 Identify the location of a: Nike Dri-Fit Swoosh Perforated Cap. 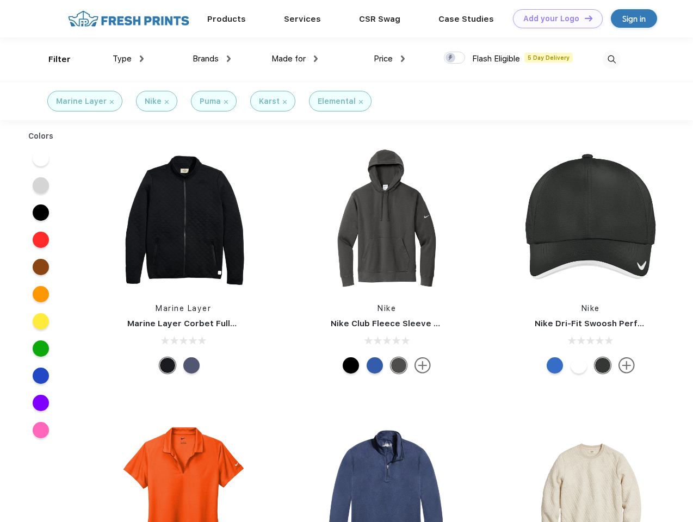
(610, 324).